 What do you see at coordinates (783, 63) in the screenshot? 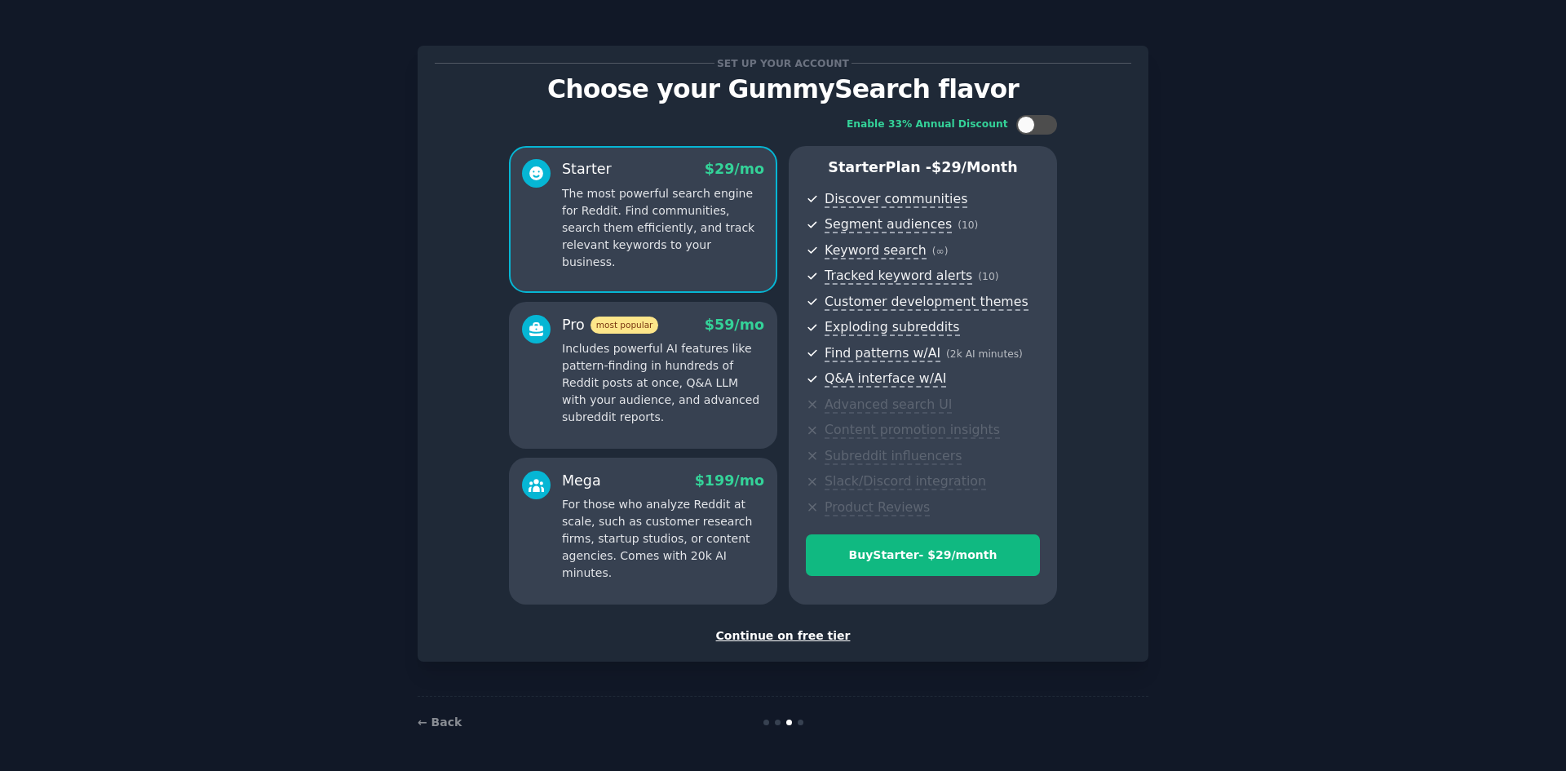
I see `span: Set up your account` at bounding box center [783, 63].